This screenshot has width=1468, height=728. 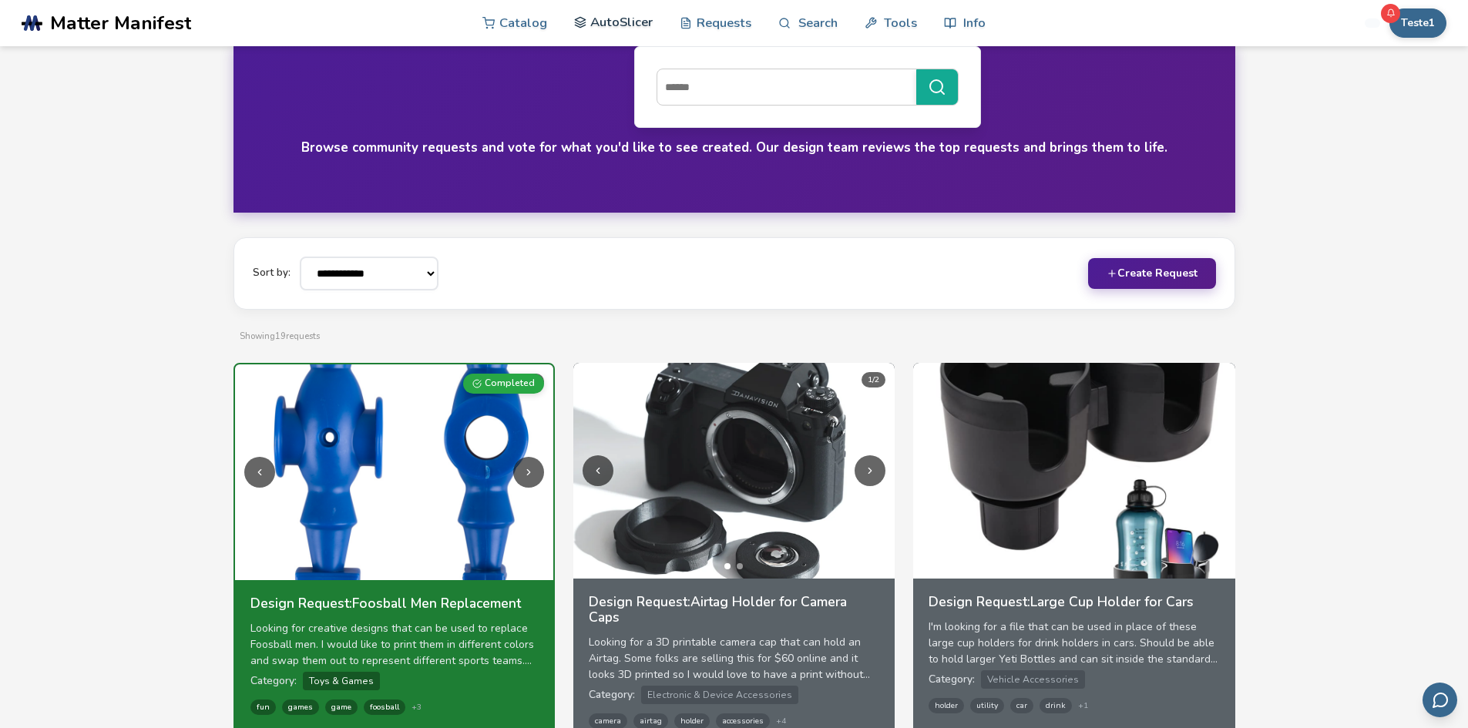 I want to click on div: Looking for creative designs that can be used to replace Foosball men. I would like to print them..., so click(x=394, y=644).